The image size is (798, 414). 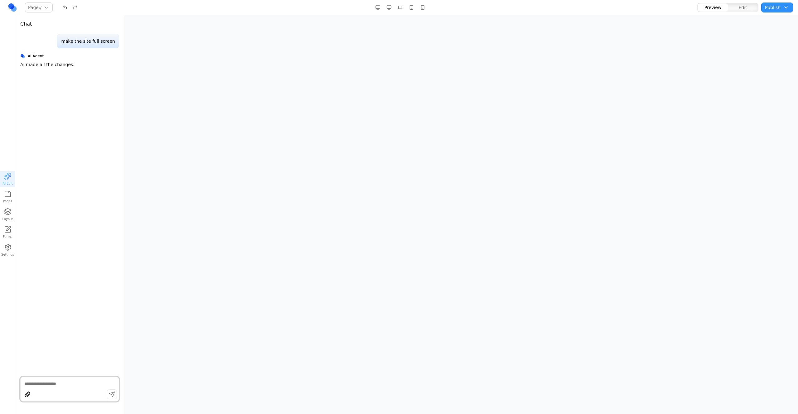 I want to click on div: AI Agent, so click(x=70, y=56).